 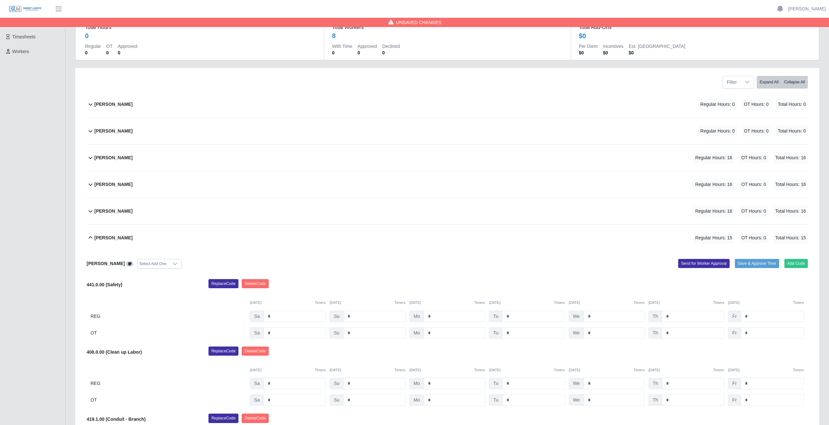 What do you see at coordinates (21, 51) in the screenshot?
I see `span: Workers` at bounding box center [21, 51].